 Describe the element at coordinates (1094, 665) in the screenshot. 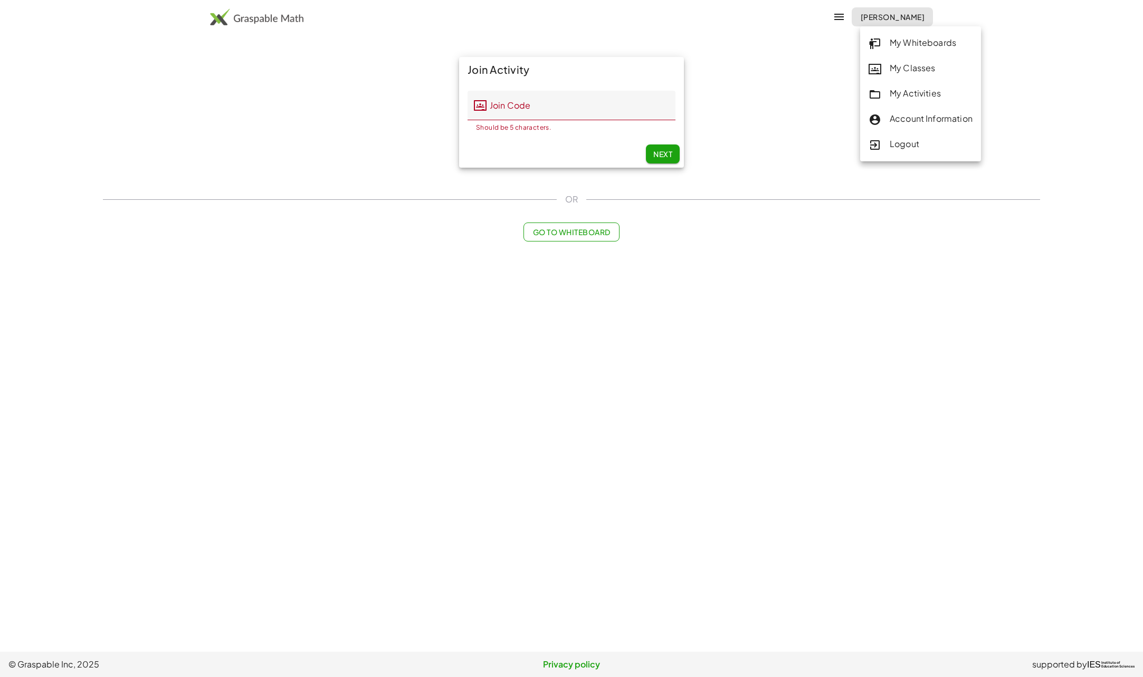

I see `span: IES` at that location.